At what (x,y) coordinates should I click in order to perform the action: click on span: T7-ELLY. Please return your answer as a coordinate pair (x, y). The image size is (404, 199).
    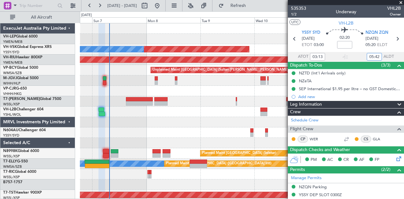
    Looking at the image, I should click on (10, 162).